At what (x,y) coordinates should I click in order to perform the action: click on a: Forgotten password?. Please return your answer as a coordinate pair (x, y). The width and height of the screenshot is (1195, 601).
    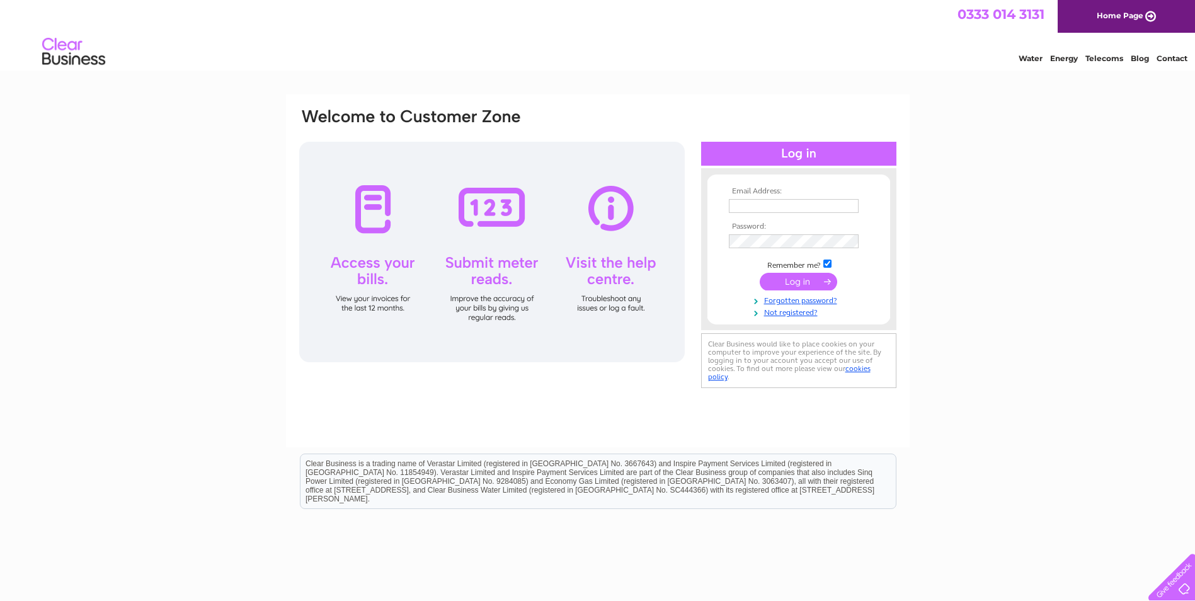
    Looking at the image, I should click on (800, 299).